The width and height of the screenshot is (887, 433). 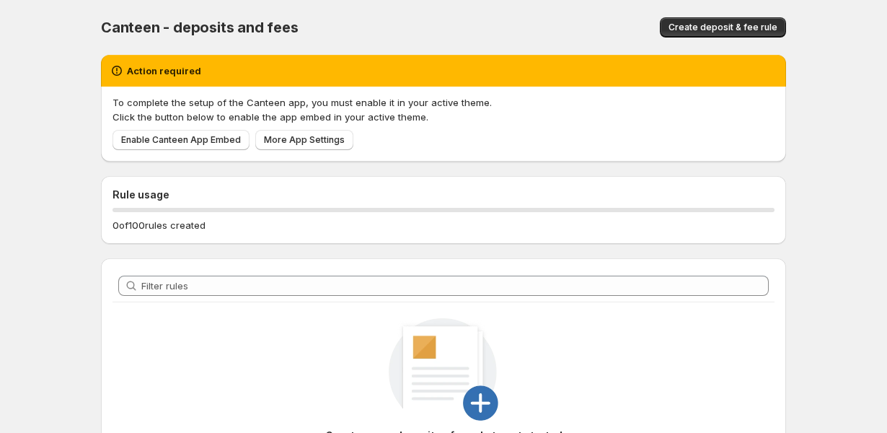 I want to click on button: Create deposit & fee rule, so click(x=722, y=27).